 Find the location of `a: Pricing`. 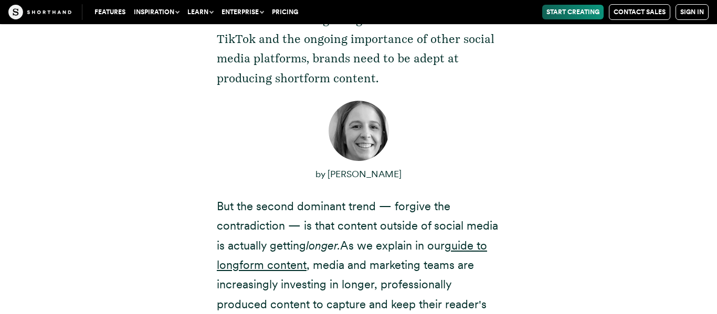

a: Pricing is located at coordinates (285, 12).